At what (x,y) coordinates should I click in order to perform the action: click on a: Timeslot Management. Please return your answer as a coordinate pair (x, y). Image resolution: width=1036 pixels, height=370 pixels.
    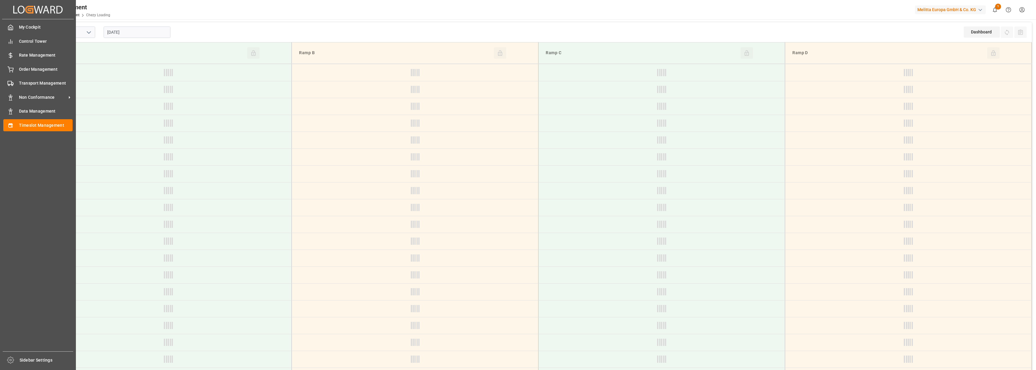
    Looking at the image, I should click on (38, 125).